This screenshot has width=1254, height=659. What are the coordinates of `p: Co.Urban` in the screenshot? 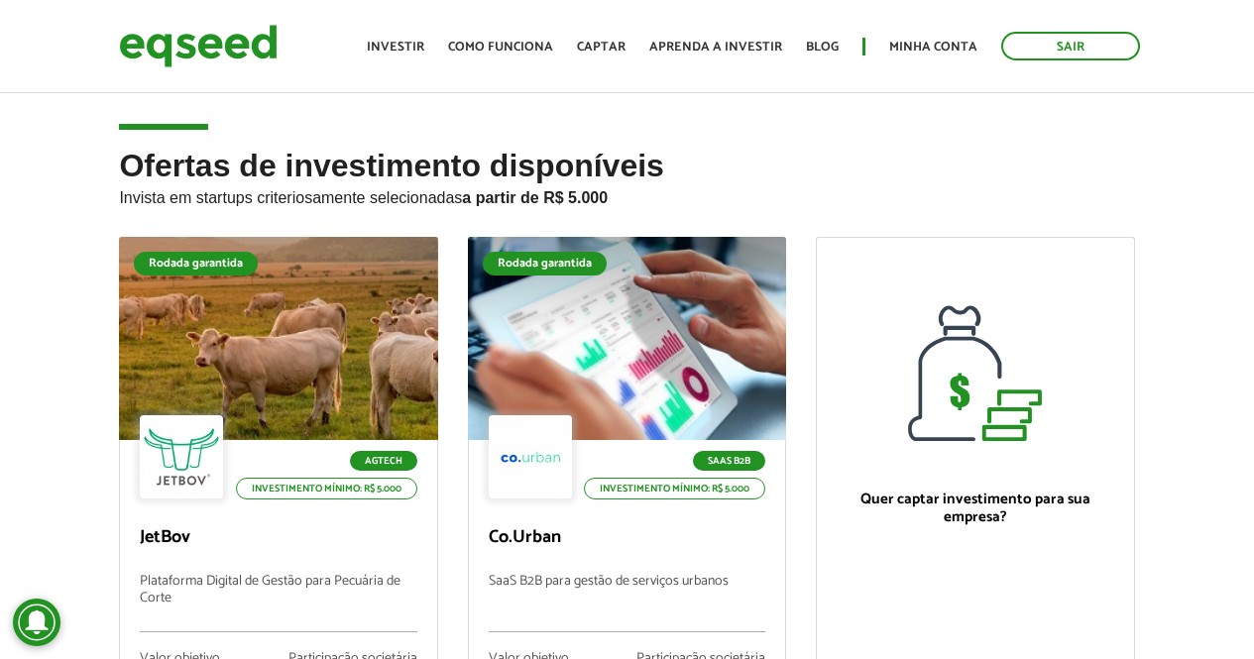 It's located at (627, 538).